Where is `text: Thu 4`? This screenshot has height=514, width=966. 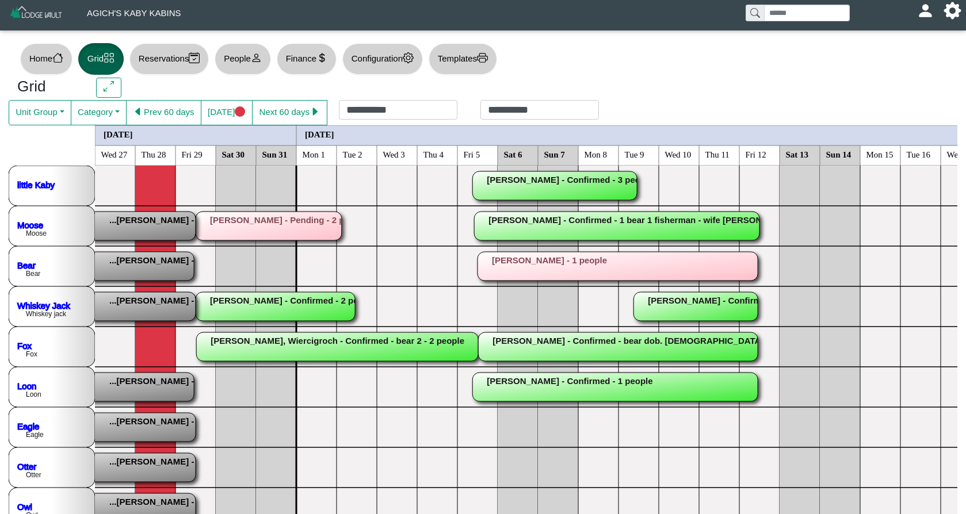
text: Thu 4 is located at coordinates (434, 154).